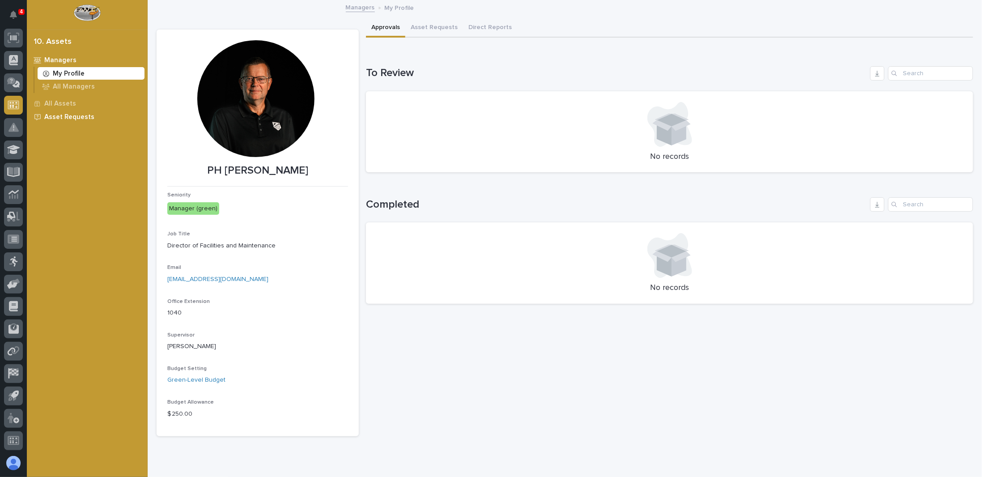  I want to click on a: All Managers, so click(91, 86).